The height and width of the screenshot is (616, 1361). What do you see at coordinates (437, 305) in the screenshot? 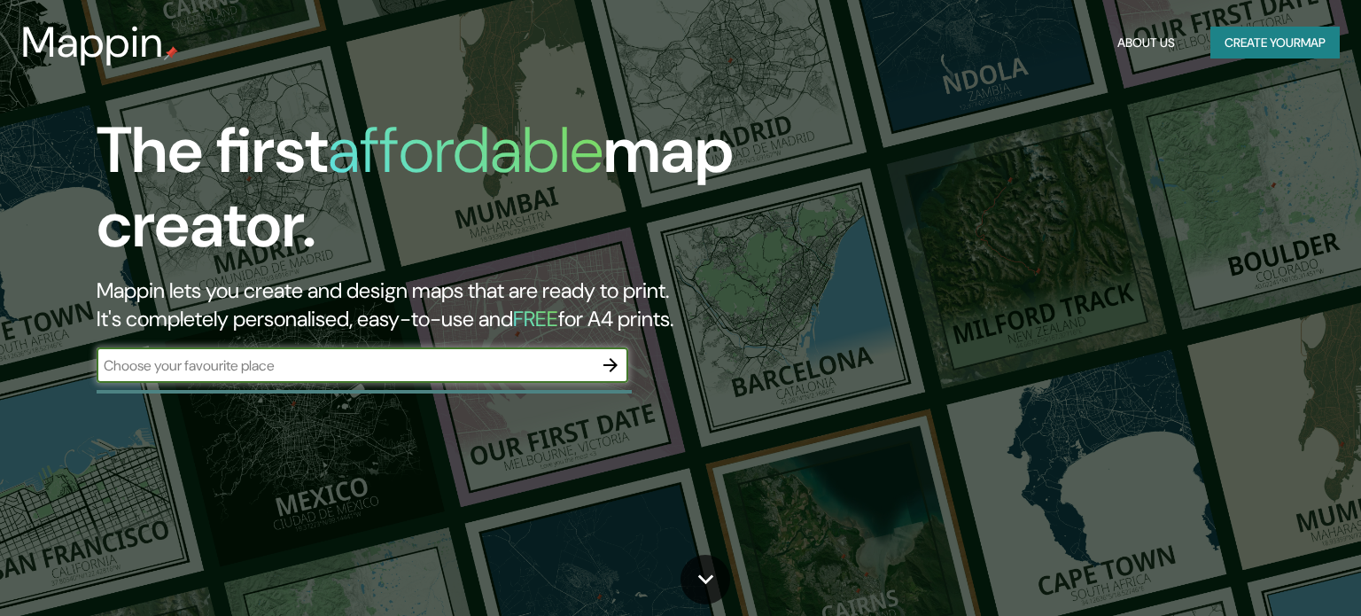
I see `h2: Mappin lets you create and design maps that are ready to print. It's completely personalised, eas...` at bounding box center [437, 305].